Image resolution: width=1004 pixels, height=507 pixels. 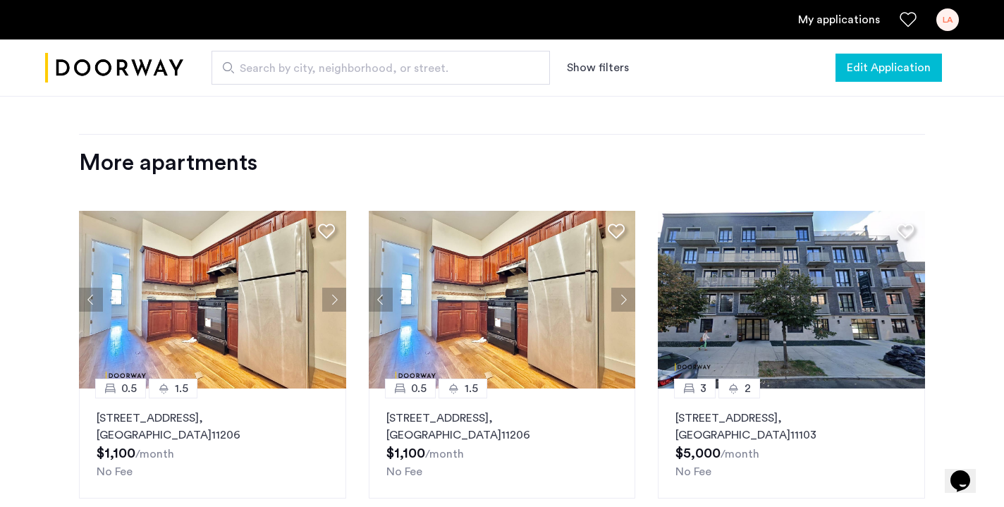 I want to click on span: 3, so click(x=703, y=388).